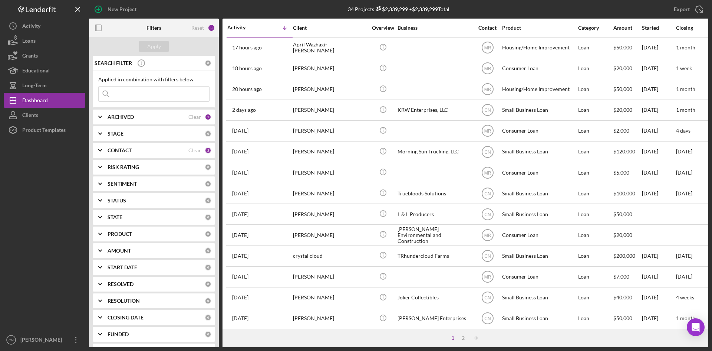 The image size is (712, 351). I want to click on div: Joker Collectibles, so click(435, 297).